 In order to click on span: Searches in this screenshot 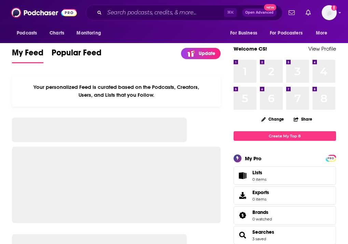, I will do `click(263, 232)`.